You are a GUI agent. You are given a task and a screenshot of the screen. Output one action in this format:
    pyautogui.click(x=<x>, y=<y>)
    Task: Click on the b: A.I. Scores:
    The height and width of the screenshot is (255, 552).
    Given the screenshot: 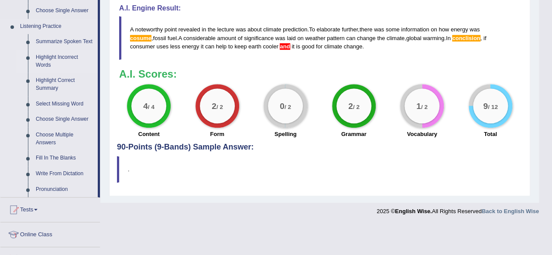 What is the action you would take?
    pyautogui.click(x=148, y=74)
    